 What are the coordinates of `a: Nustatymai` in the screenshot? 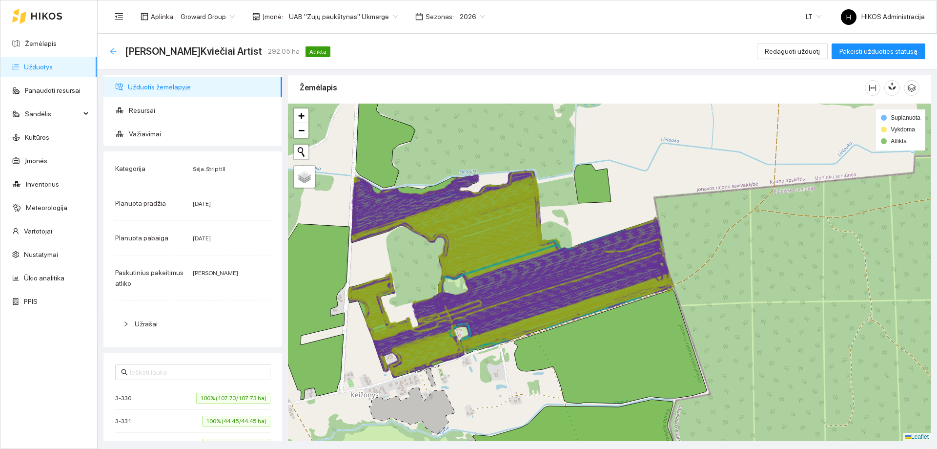 It's located at (41, 254).